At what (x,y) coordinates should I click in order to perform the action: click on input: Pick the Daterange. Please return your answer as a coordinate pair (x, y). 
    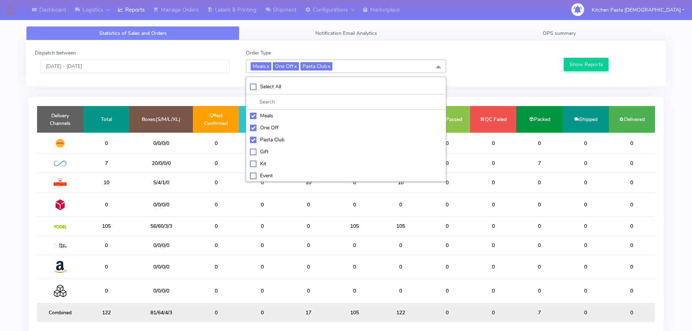
    Looking at the image, I should click on (135, 66).